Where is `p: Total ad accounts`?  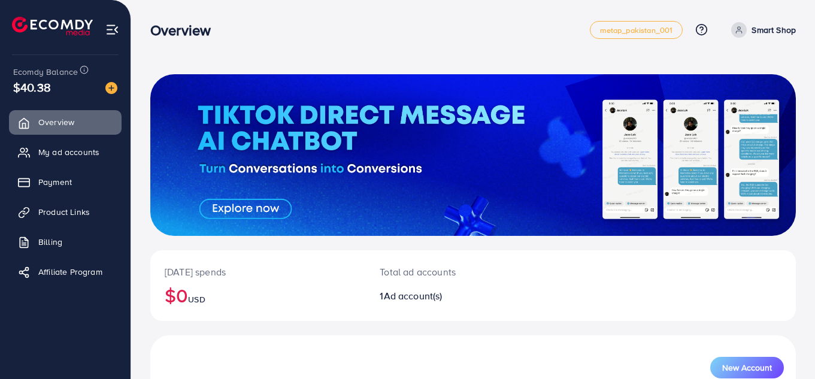
p: Total ad accounts is located at coordinates (446, 272).